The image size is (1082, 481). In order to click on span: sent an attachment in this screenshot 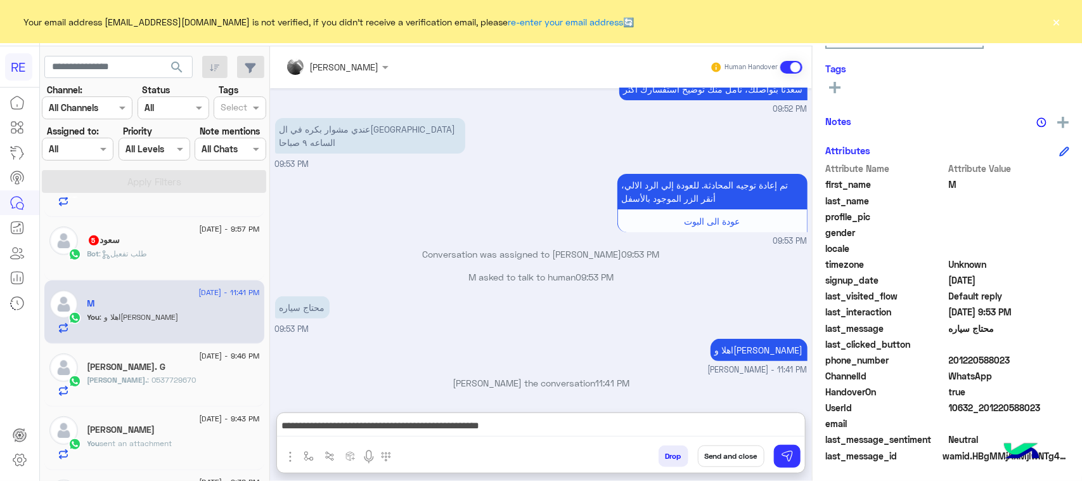, I will do `click(136, 443)`.